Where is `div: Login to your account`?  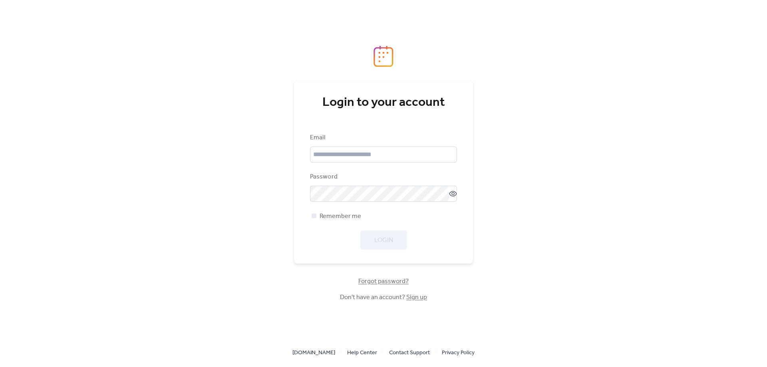
div: Login to your account is located at coordinates (383, 103).